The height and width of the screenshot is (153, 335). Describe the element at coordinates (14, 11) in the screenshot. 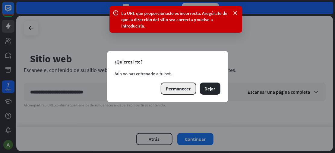

I see `button: Abrir el widget de chat LiveChat` at that location.